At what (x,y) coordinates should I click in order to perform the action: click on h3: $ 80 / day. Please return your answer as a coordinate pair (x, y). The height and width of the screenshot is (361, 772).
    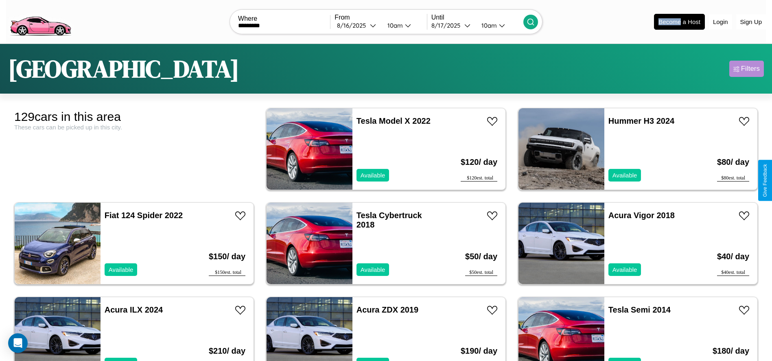
    Looking at the image, I should click on (733, 162).